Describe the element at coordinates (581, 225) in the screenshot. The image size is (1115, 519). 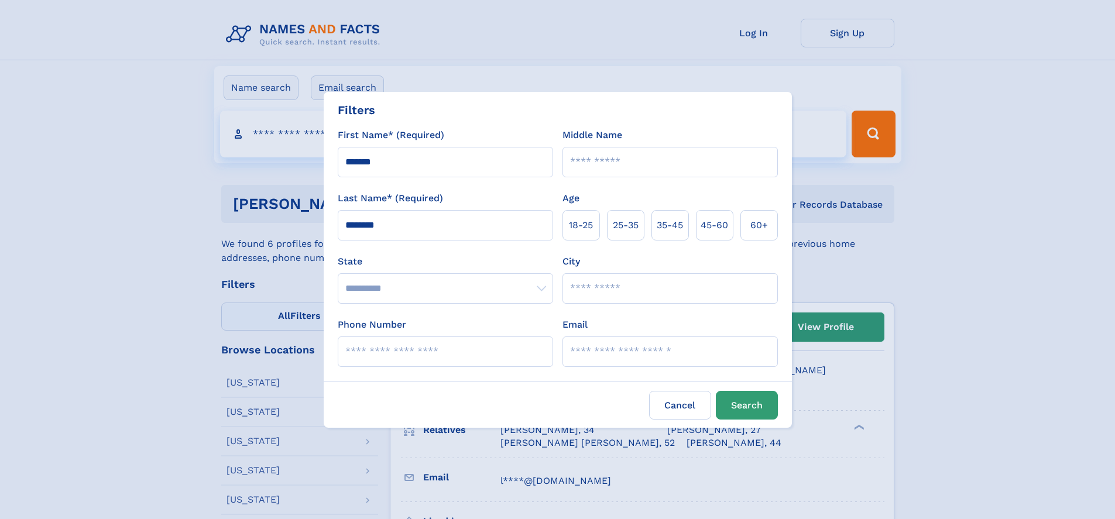
I see `span: 18‑25` at that location.